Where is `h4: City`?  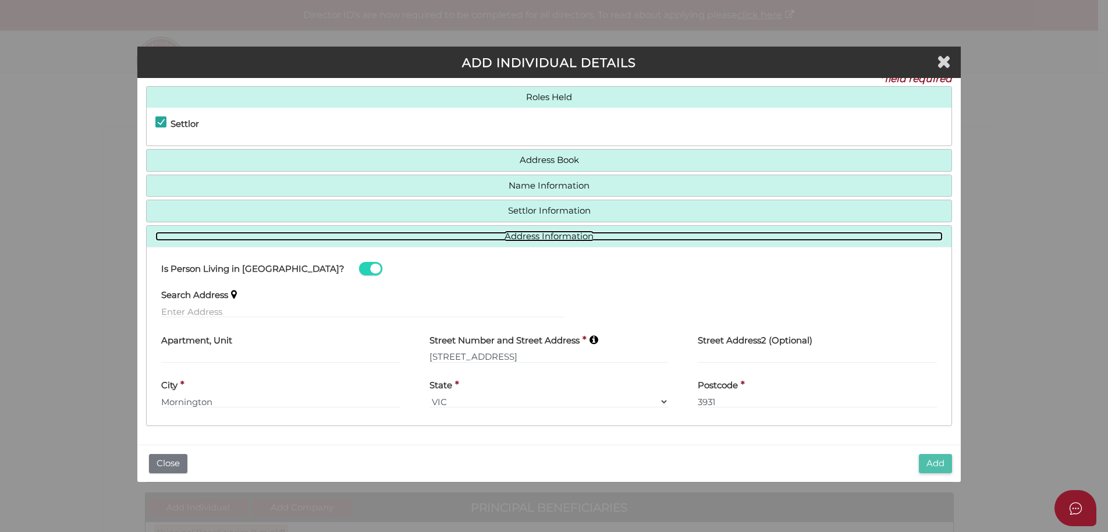
h4: City is located at coordinates (169, 385).